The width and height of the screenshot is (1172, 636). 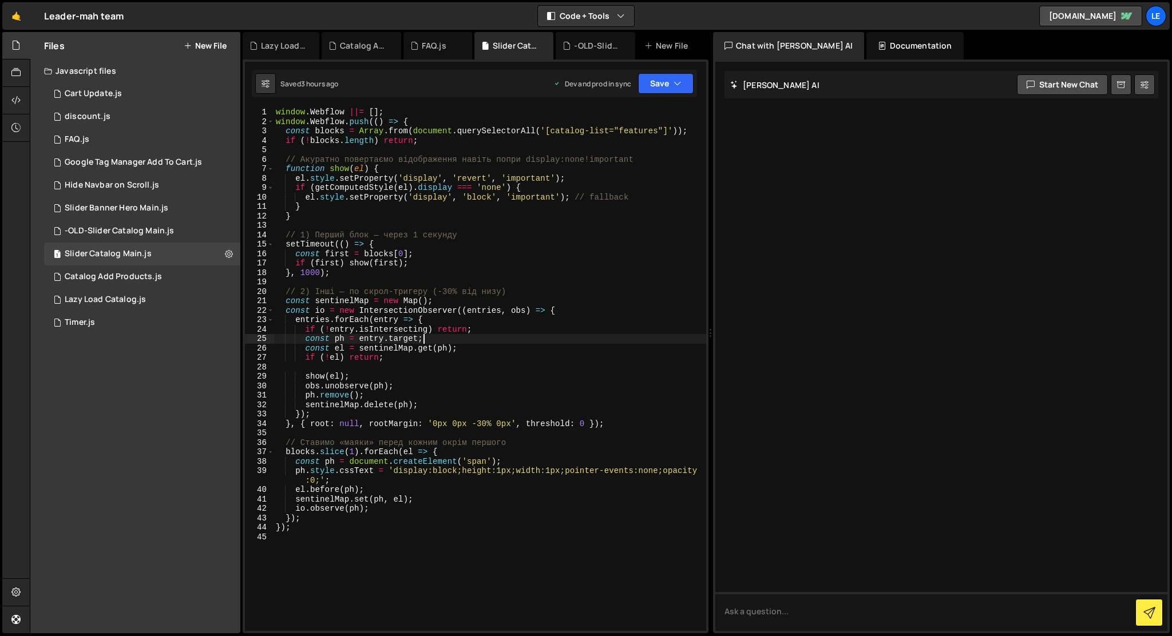 I want to click on div: 16298/44469.js, so click(x=142, y=163).